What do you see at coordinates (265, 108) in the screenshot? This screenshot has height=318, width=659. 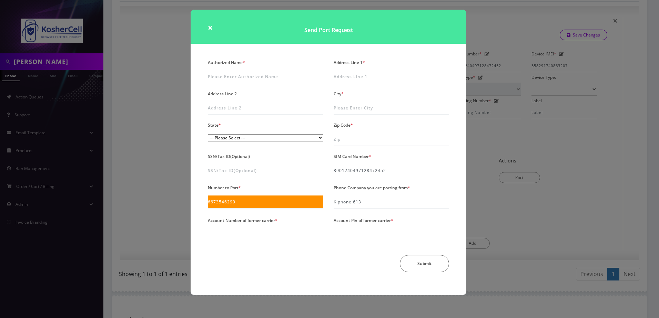 I see `input: Address Line 2` at bounding box center [265, 108].